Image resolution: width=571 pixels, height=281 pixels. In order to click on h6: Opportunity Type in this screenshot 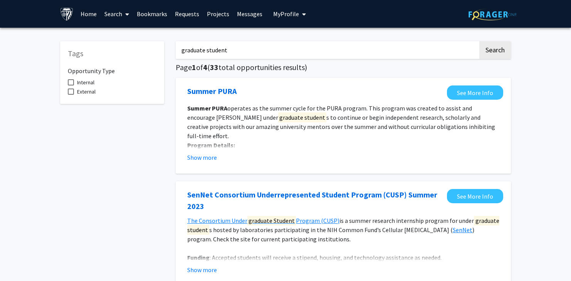, I will do `click(112, 68)`.